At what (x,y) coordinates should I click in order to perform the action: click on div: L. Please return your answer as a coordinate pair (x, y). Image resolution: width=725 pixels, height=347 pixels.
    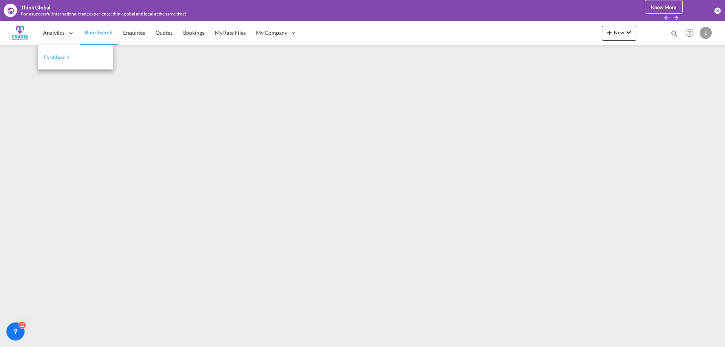
    Looking at the image, I should click on (705, 33).